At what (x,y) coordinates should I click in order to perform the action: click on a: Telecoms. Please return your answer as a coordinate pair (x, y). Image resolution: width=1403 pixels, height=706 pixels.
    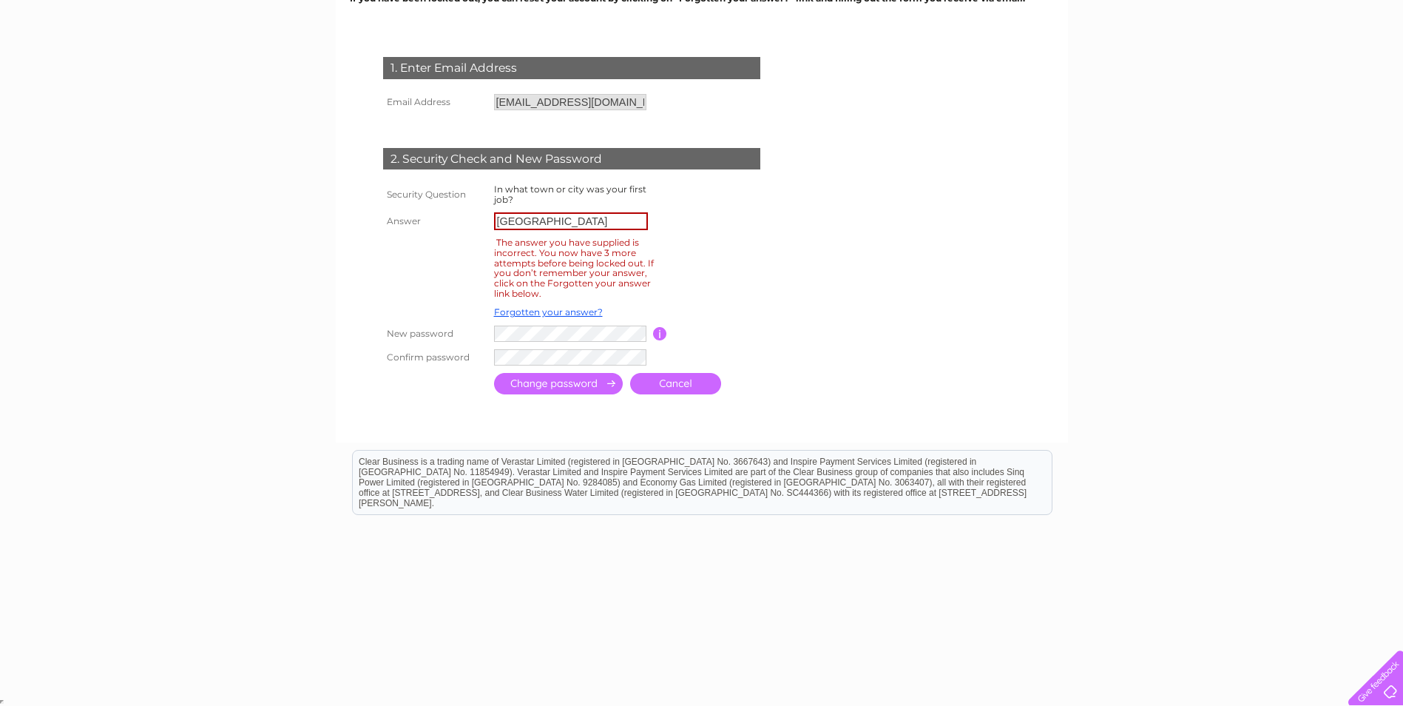
    Looking at the image, I should click on (1296, 68).